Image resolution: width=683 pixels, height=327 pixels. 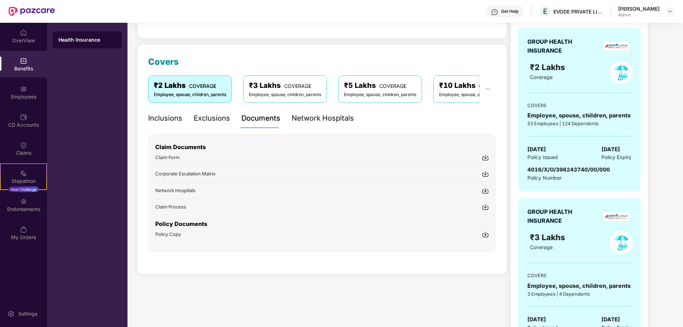 I want to click on div: ₹3 Lakhs, so click(x=285, y=85).